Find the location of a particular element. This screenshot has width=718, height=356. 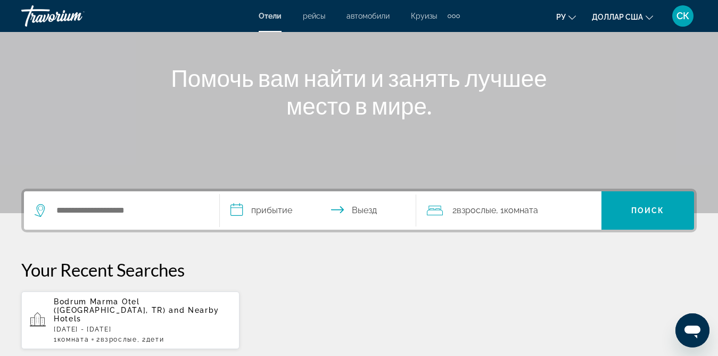

p: Your Recent Searches is located at coordinates (359, 269).